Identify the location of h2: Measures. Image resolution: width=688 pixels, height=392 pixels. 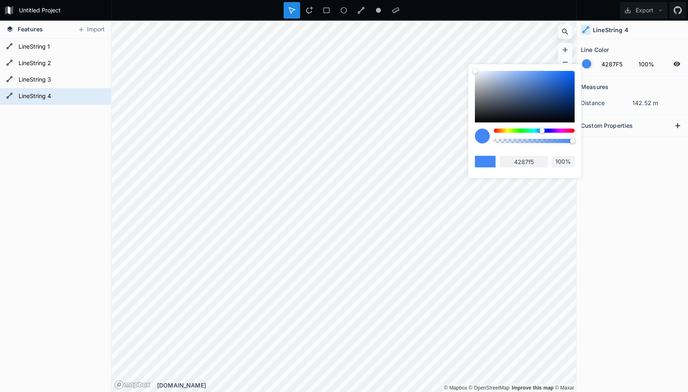
(595, 87).